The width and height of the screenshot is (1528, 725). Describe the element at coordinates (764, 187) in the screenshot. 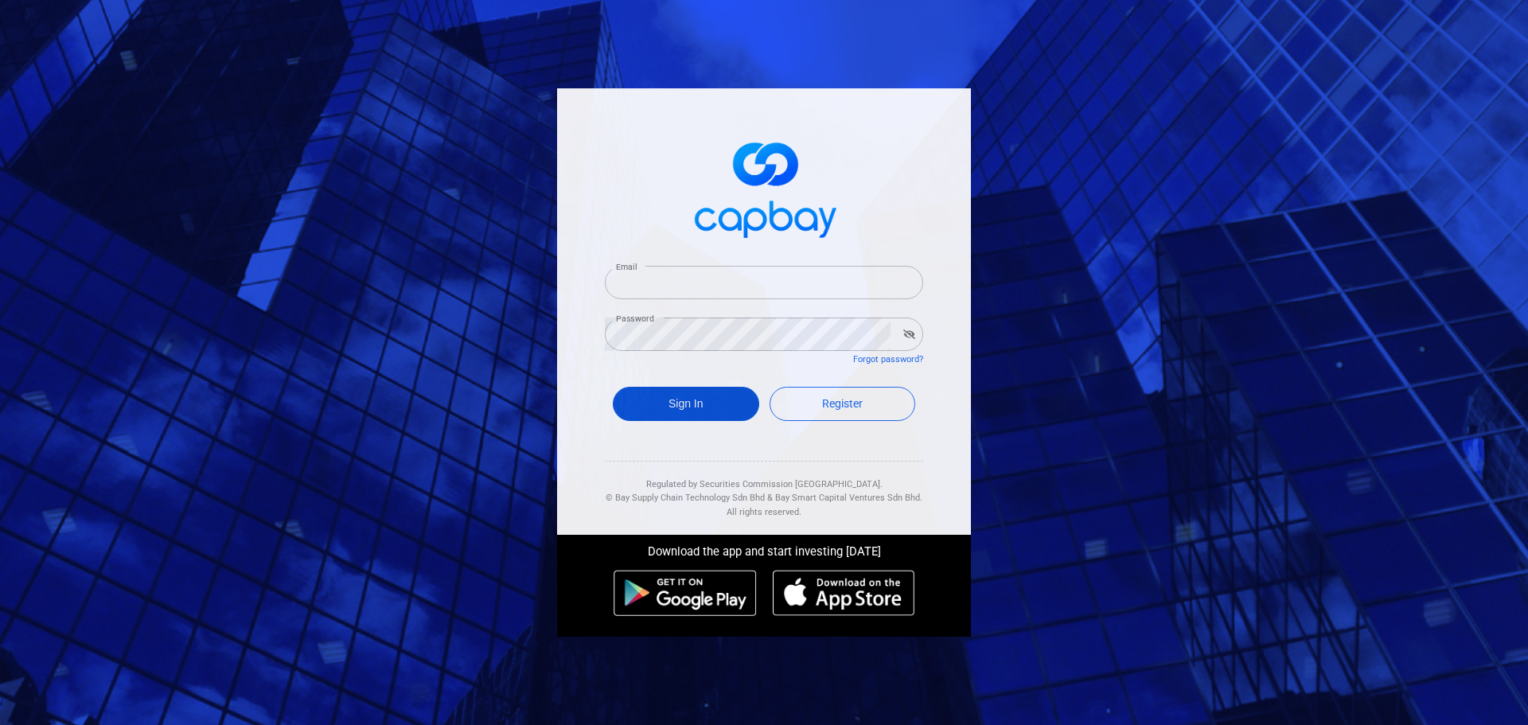

I see `img: logo` at that location.